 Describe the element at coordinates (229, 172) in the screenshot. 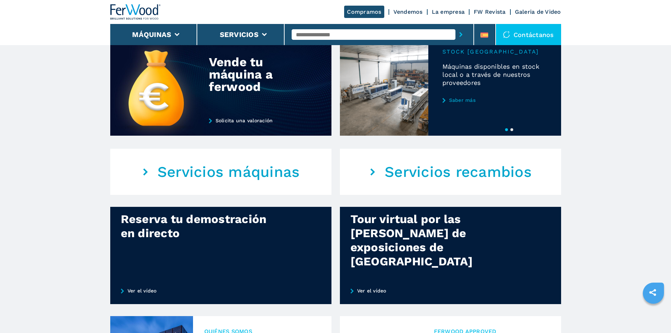

I see `em: Servicios máquinas` at that location.